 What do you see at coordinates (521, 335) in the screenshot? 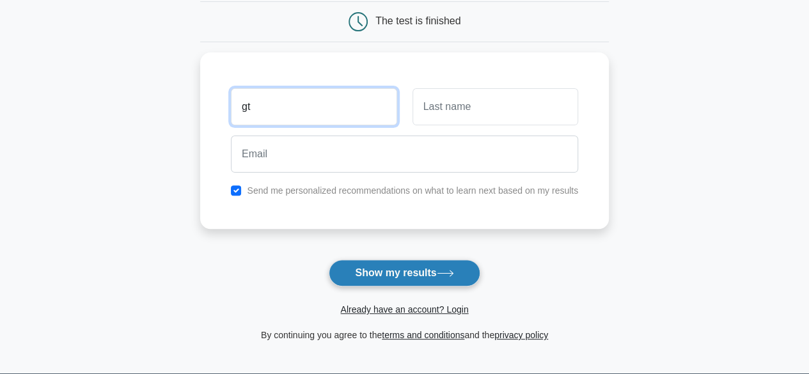
I see `a: privacy policy` at bounding box center [521, 335].